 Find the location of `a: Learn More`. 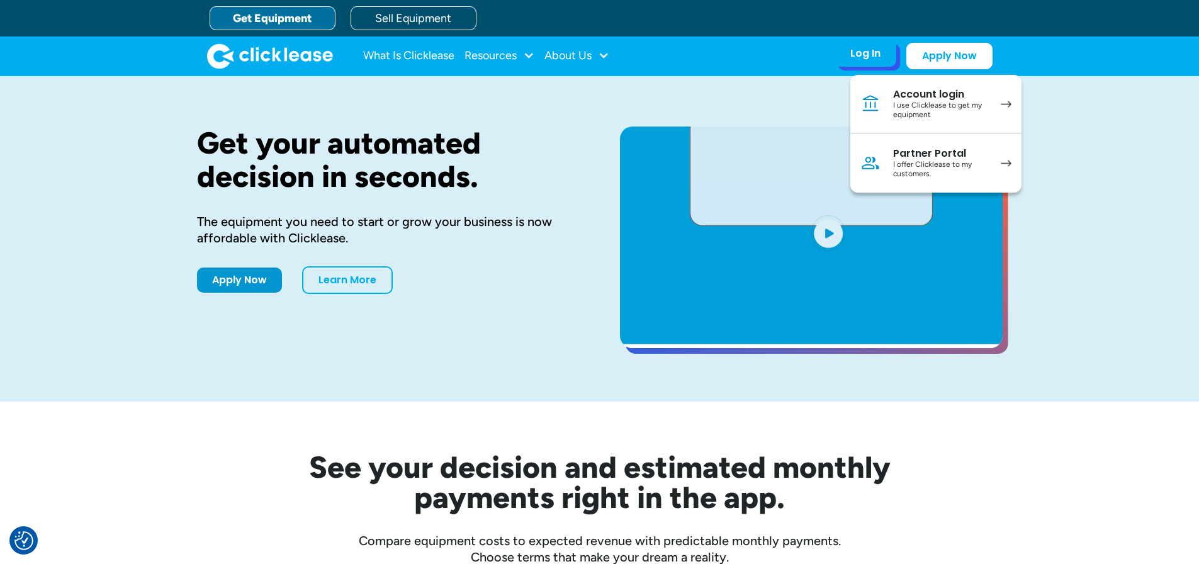

a: Learn More is located at coordinates (347, 280).